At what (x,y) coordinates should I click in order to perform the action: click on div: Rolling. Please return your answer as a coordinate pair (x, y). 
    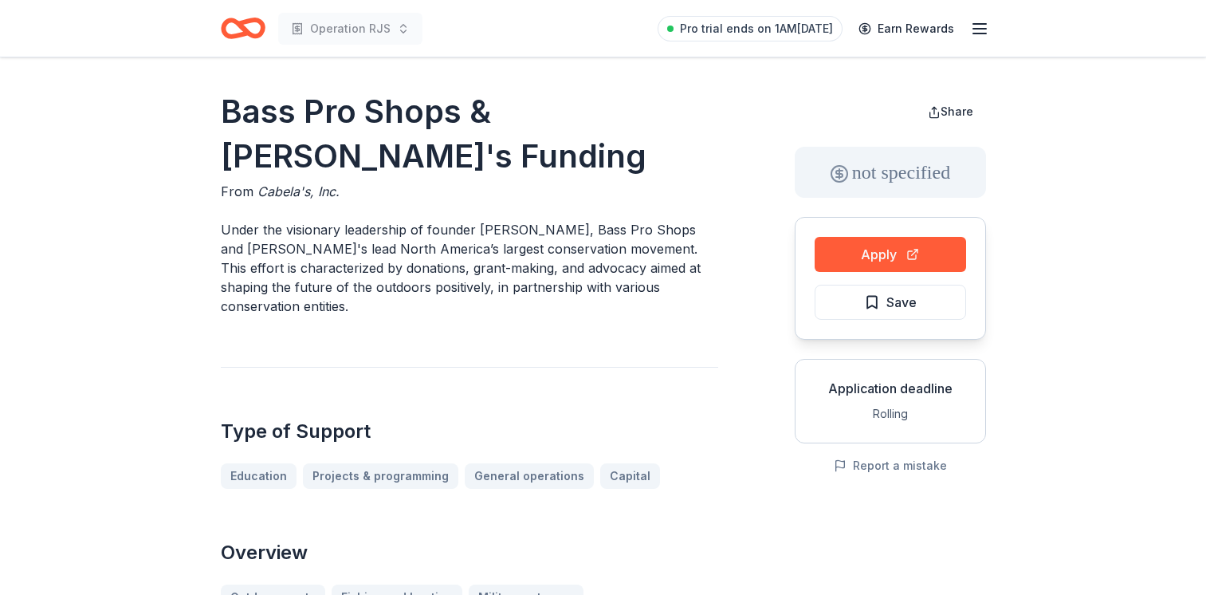
    Looking at the image, I should click on (890, 414).